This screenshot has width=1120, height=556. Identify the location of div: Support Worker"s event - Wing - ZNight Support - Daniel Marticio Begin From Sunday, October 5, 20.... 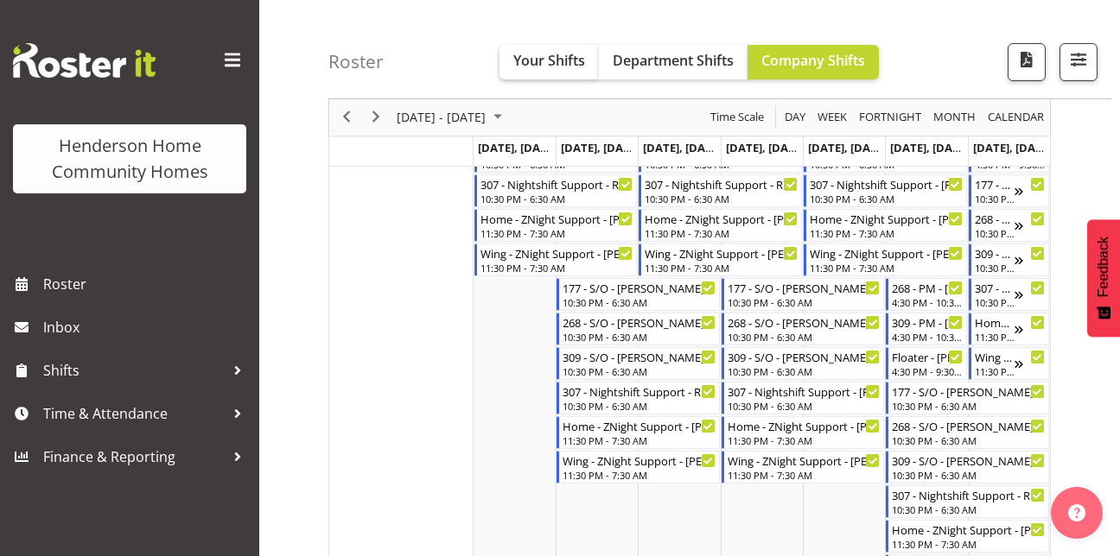
(1008, 364).